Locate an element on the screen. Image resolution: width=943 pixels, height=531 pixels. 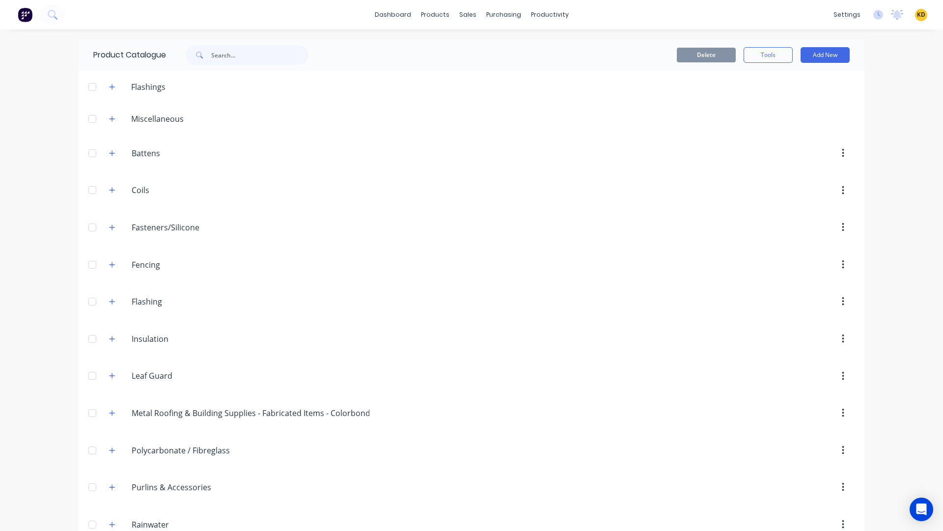
span: KD is located at coordinates (921, 15).